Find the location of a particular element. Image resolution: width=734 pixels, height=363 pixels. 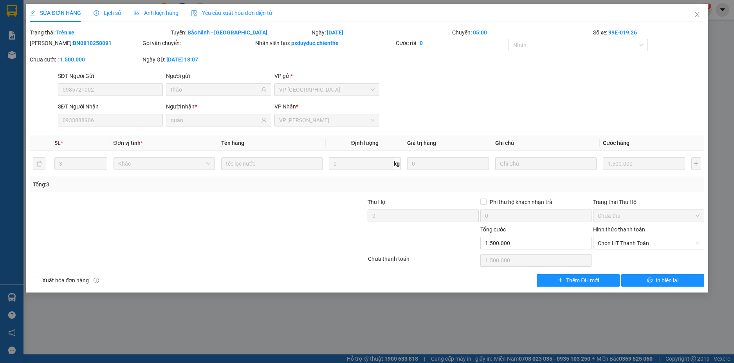

span: Cước hàng is located at coordinates (617, 143).